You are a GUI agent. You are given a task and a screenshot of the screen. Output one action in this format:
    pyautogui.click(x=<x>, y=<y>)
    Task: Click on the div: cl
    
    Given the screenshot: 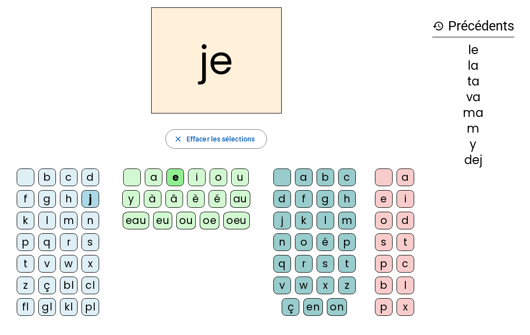 What is the action you would take?
    pyautogui.click(x=90, y=285)
    